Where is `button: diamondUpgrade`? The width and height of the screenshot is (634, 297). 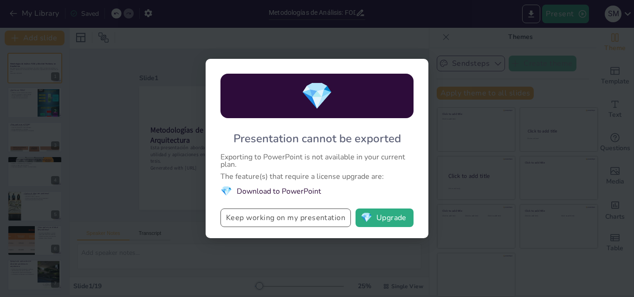
button: diamondUpgrade is located at coordinates (384, 218).